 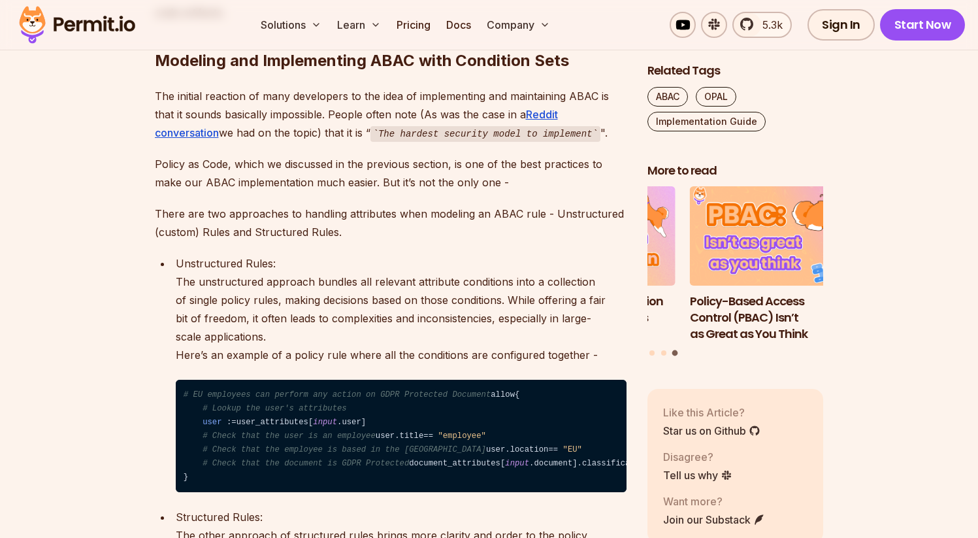 What do you see at coordinates (401, 436) in the screenshot?
I see `code: allow user_attributes .user user.title user.location document_attributes .document .classification` at bounding box center [401, 436].